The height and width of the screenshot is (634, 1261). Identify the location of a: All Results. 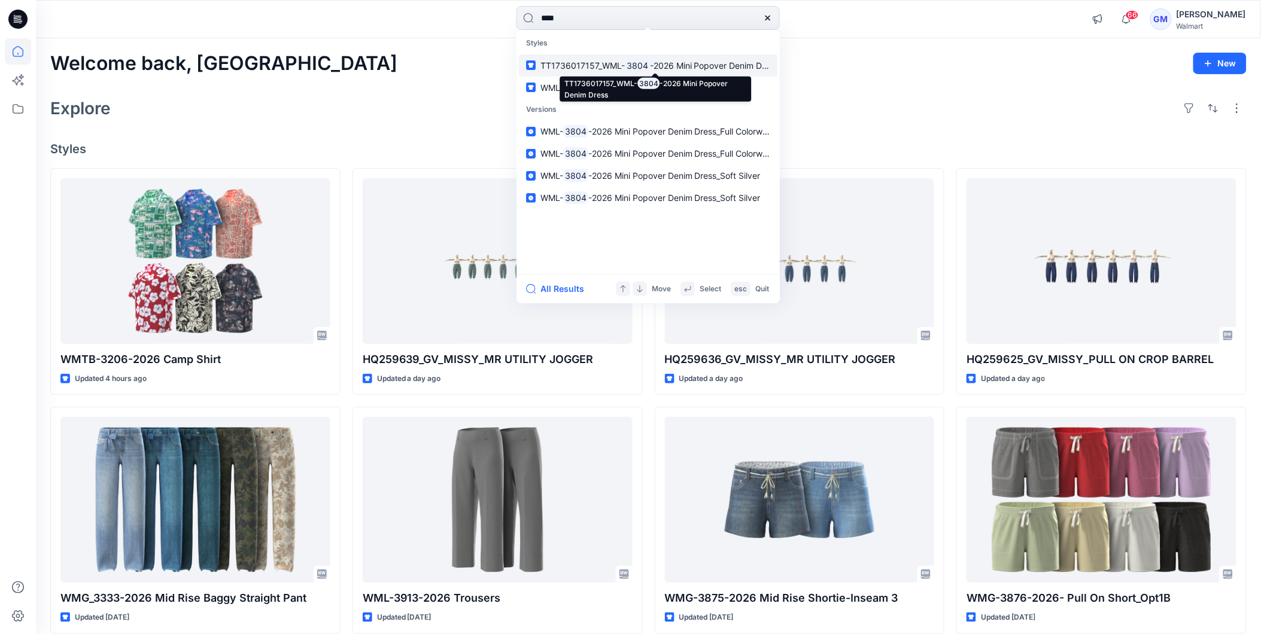
(559, 289).